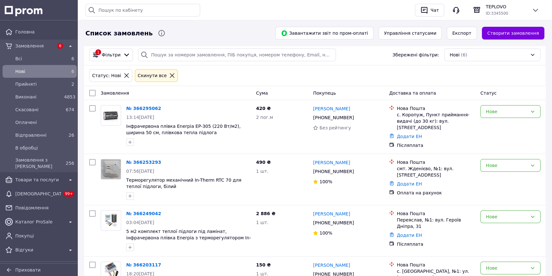 This screenshot has width=552, height=276. I want to click on span: Інфрачервона плівка Enerpia EP-305 (220 Вт/м2), ширина 50 см, плівкова тепла підлога, so click(183, 129).